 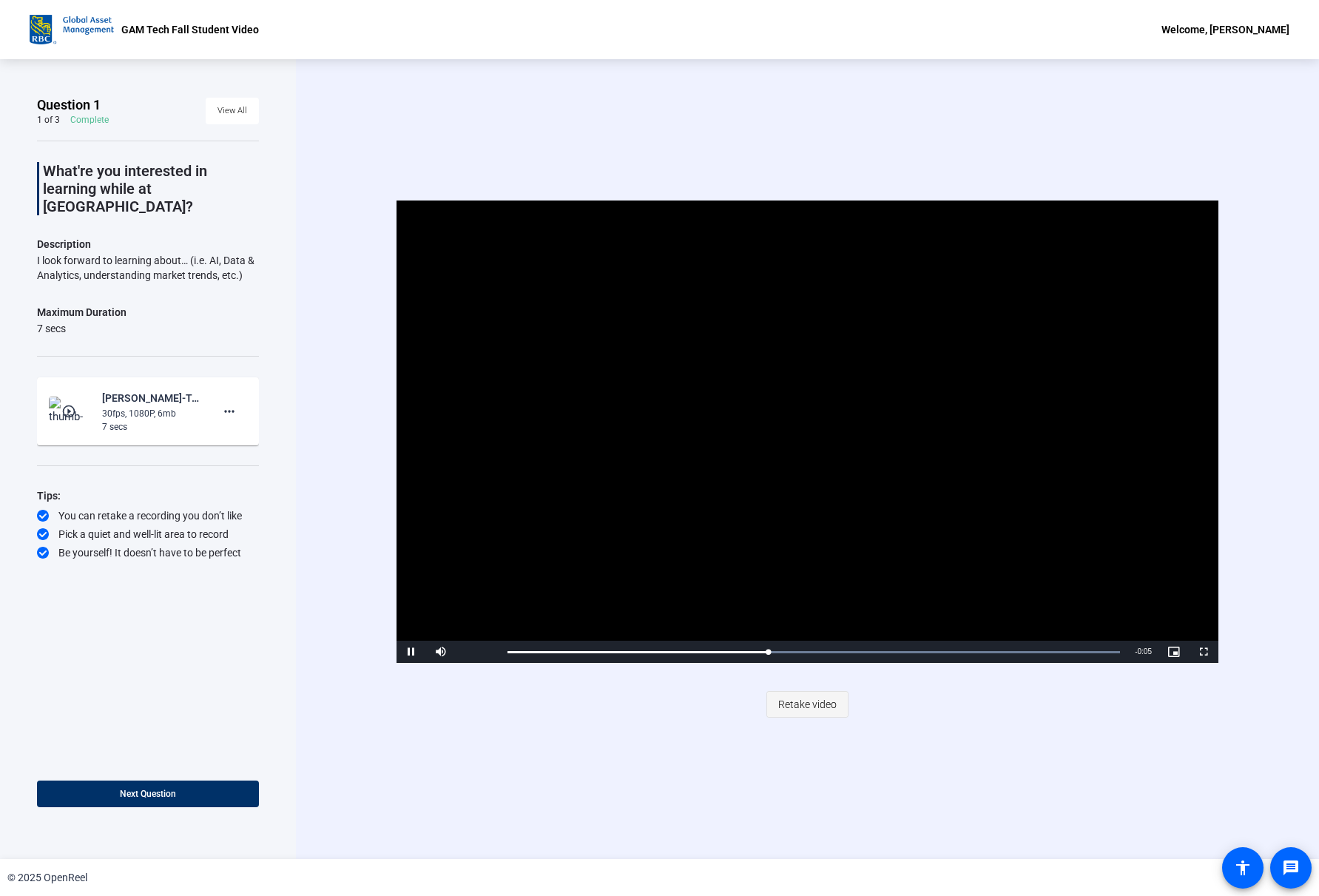 What do you see at coordinates (148, 534) in the screenshot?
I see `div: Pick a quiet and well-lit area to record` at bounding box center [148, 534].